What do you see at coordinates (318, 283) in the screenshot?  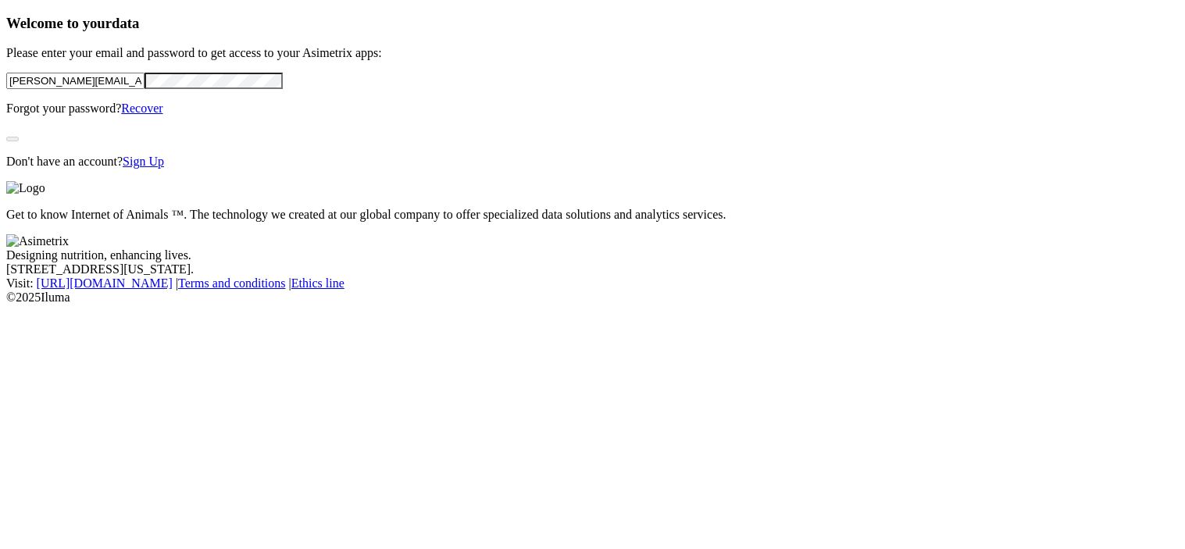 I see `a: Ethics line` at bounding box center [318, 283].